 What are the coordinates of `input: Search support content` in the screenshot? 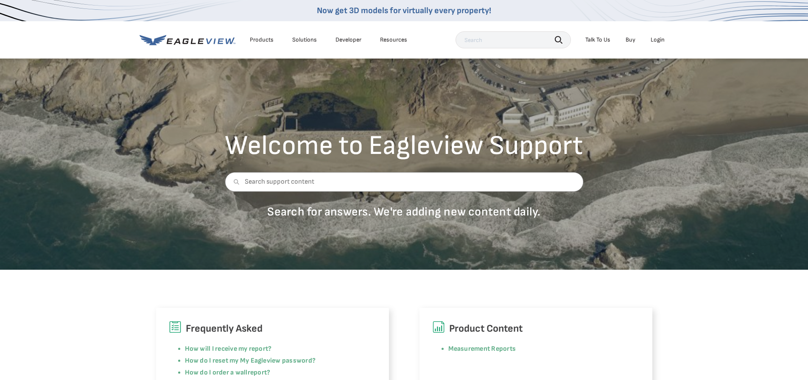 It's located at (404, 182).